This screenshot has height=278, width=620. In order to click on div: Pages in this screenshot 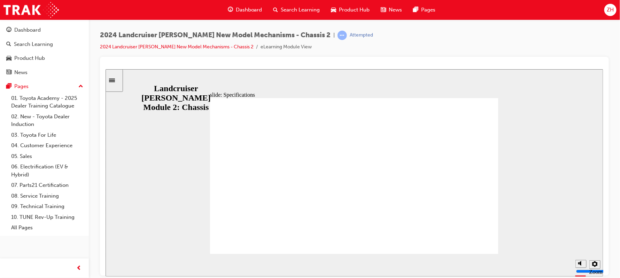, I will do `click(21, 86)`.